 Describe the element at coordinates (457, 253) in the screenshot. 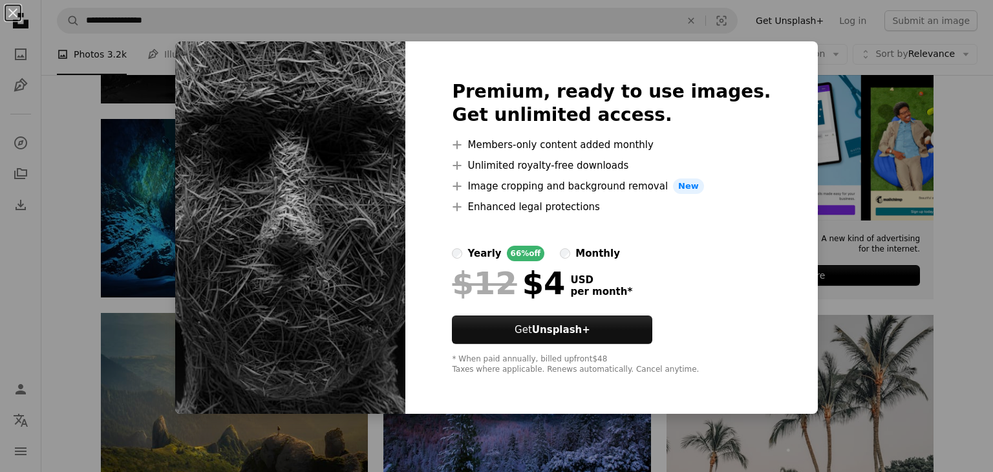

I see `input: yearly66%off` at that location.